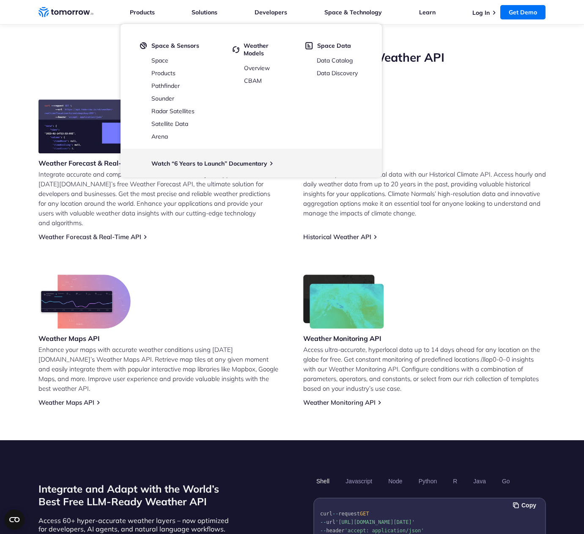  I want to click on button: Shell, so click(323, 482).